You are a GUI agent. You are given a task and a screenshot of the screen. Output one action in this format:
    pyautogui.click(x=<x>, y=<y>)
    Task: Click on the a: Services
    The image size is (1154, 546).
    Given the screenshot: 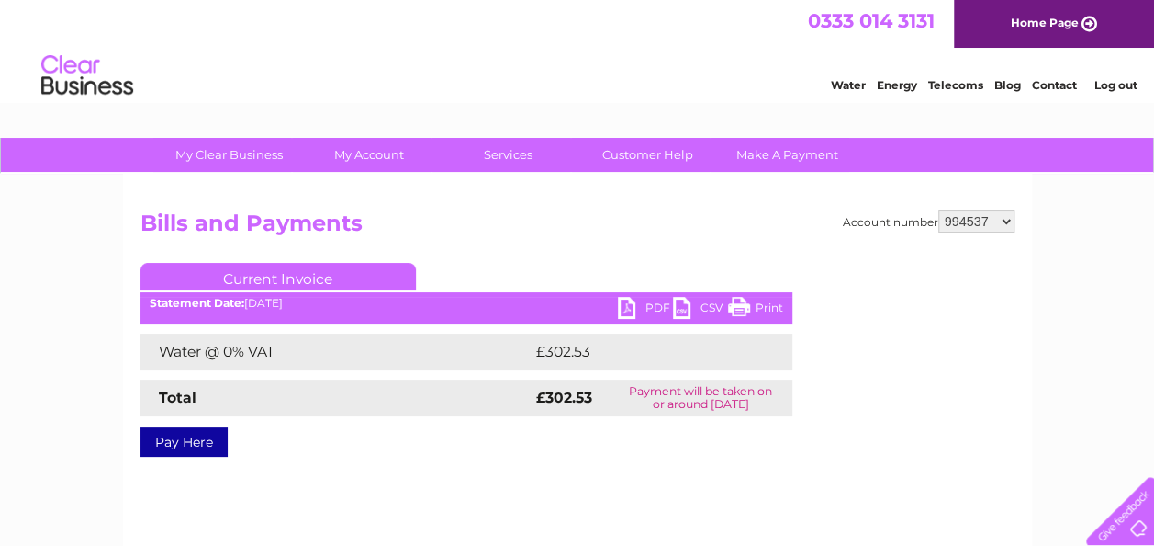 What is the action you would take?
    pyautogui.click(x=508, y=154)
    